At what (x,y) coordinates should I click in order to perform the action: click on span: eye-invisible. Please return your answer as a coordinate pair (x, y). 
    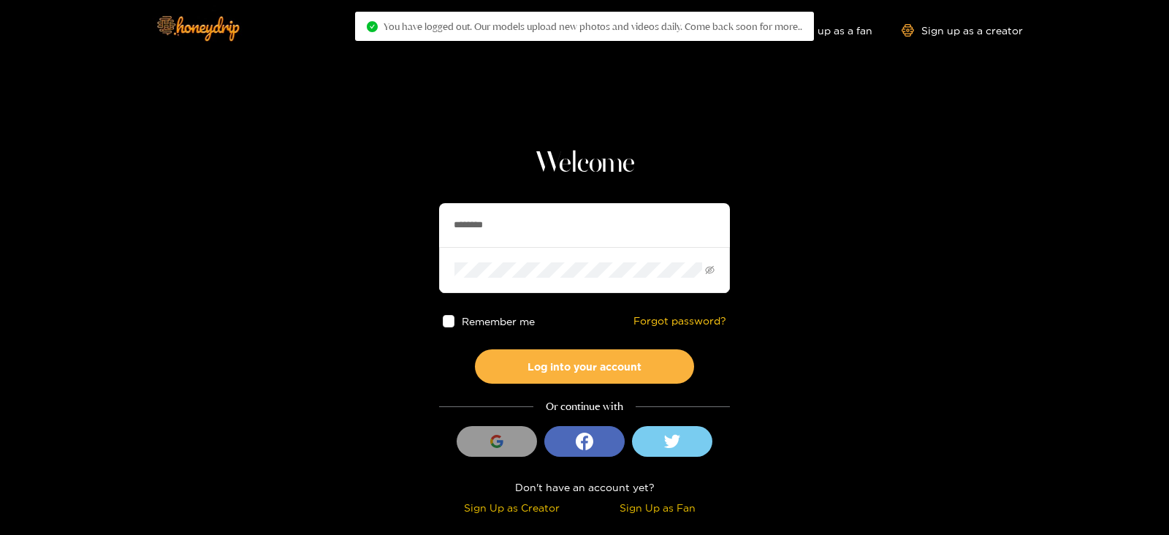
    Looking at the image, I should click on (709, 270).